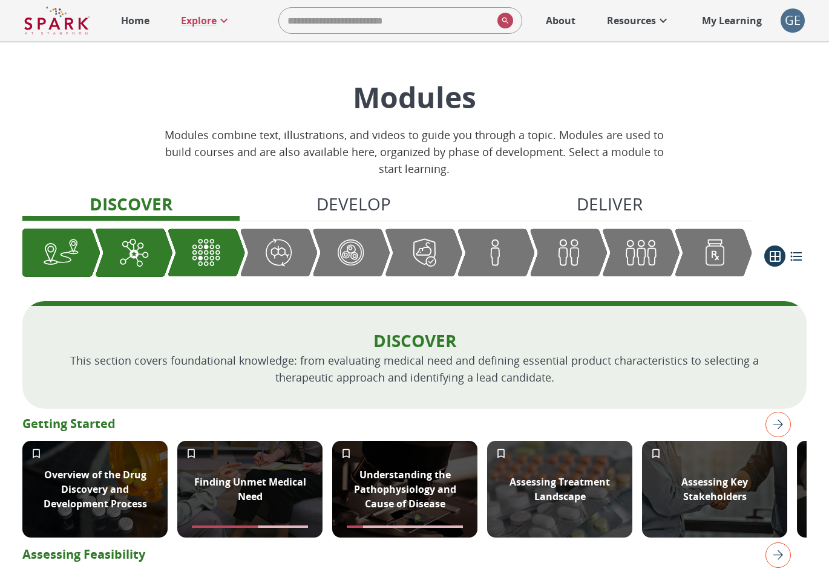  What do you see at coordinates (503, 21) in the screenshot?
I see `button: search` at bounding box center [503, 21].